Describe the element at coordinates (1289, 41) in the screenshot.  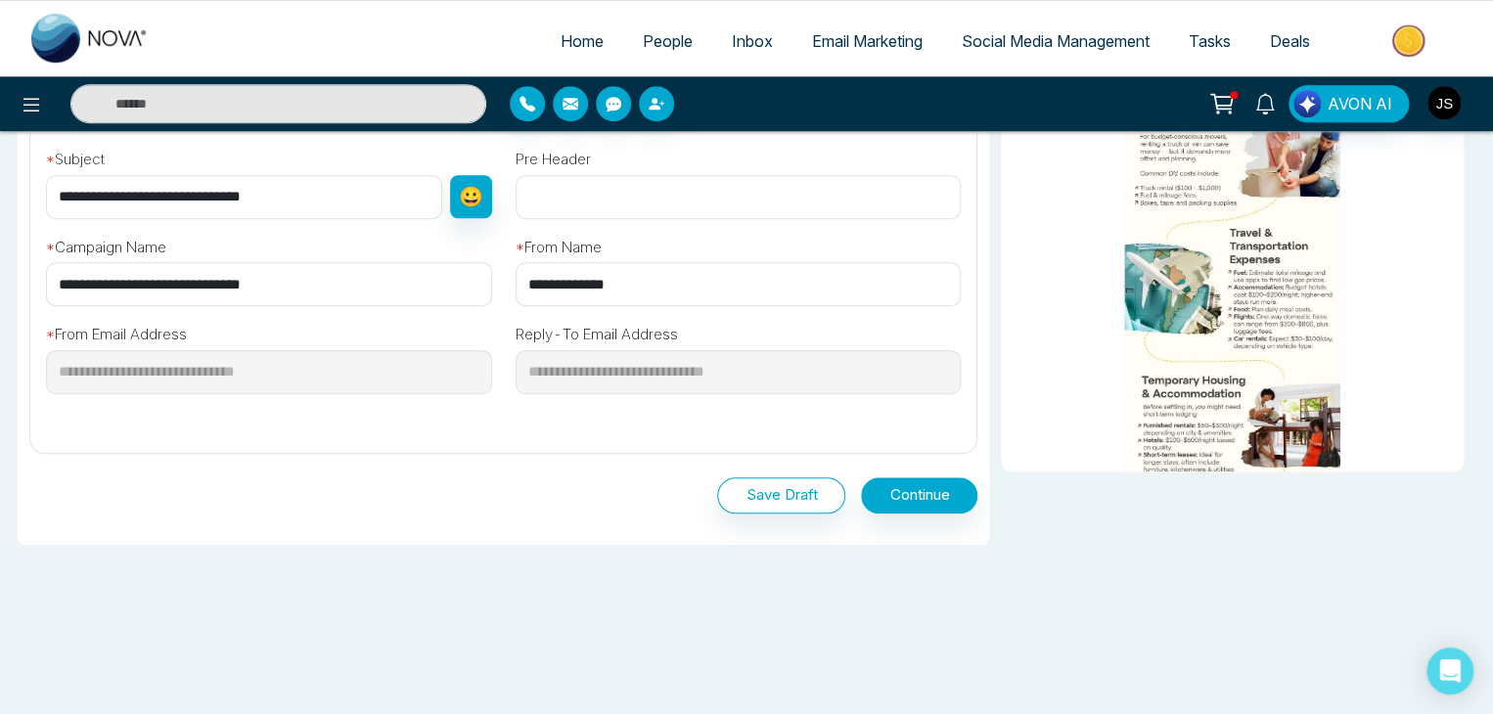
I see `a: Deals` at that location.